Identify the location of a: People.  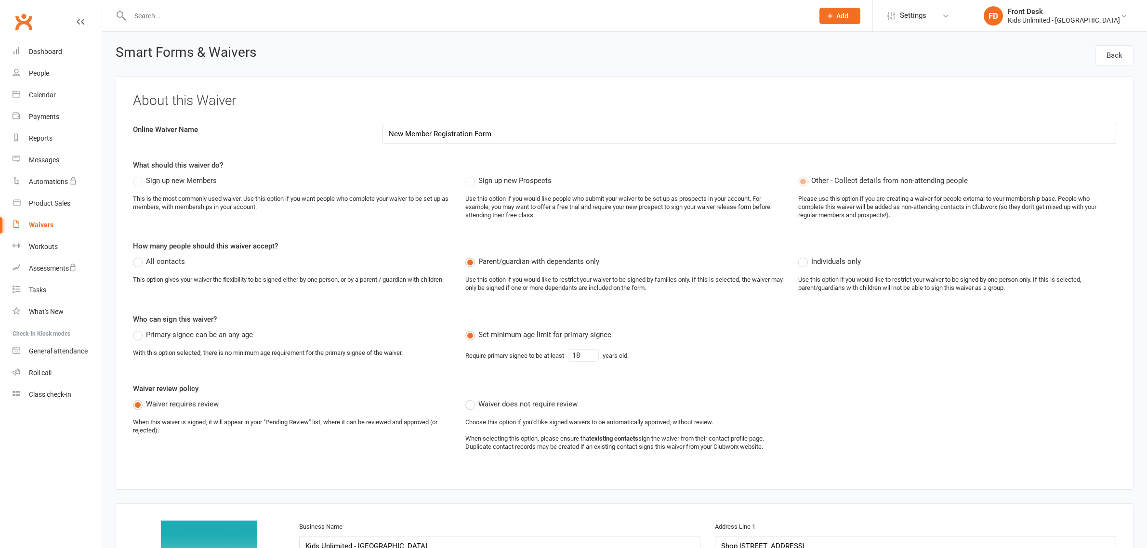
(57, 73).